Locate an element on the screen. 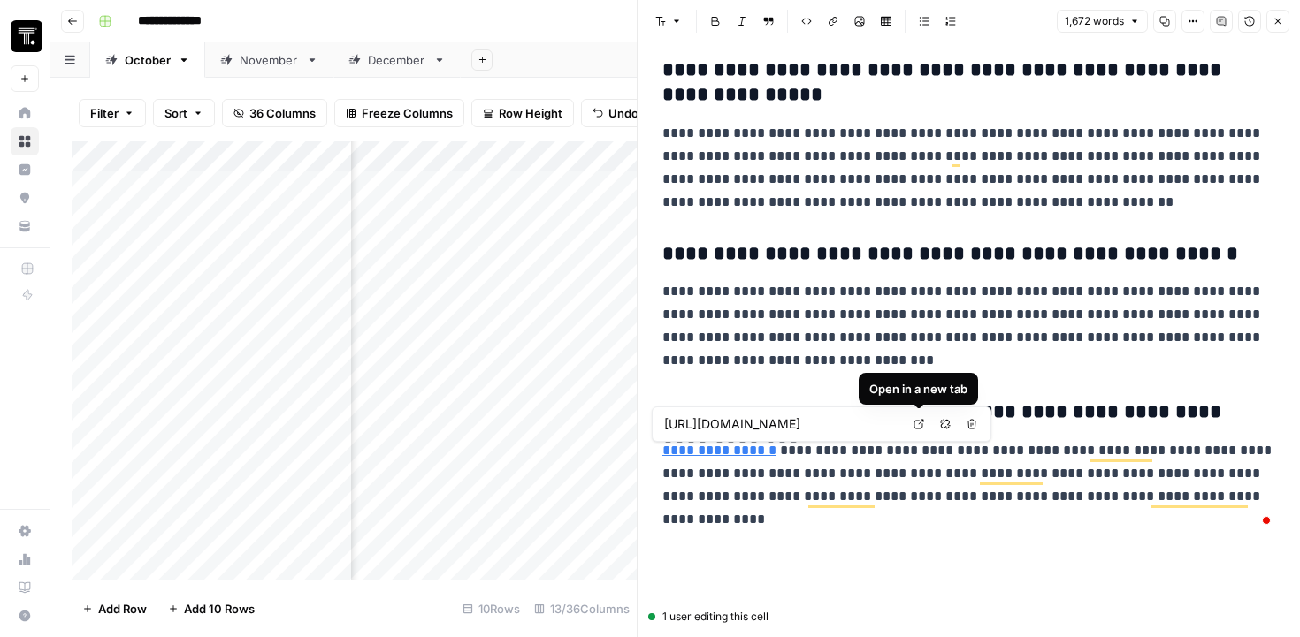 Image resolution: width=1300 pixels, height=637 pixels. button: 1,672 words is located at coordinates (1102, 21).